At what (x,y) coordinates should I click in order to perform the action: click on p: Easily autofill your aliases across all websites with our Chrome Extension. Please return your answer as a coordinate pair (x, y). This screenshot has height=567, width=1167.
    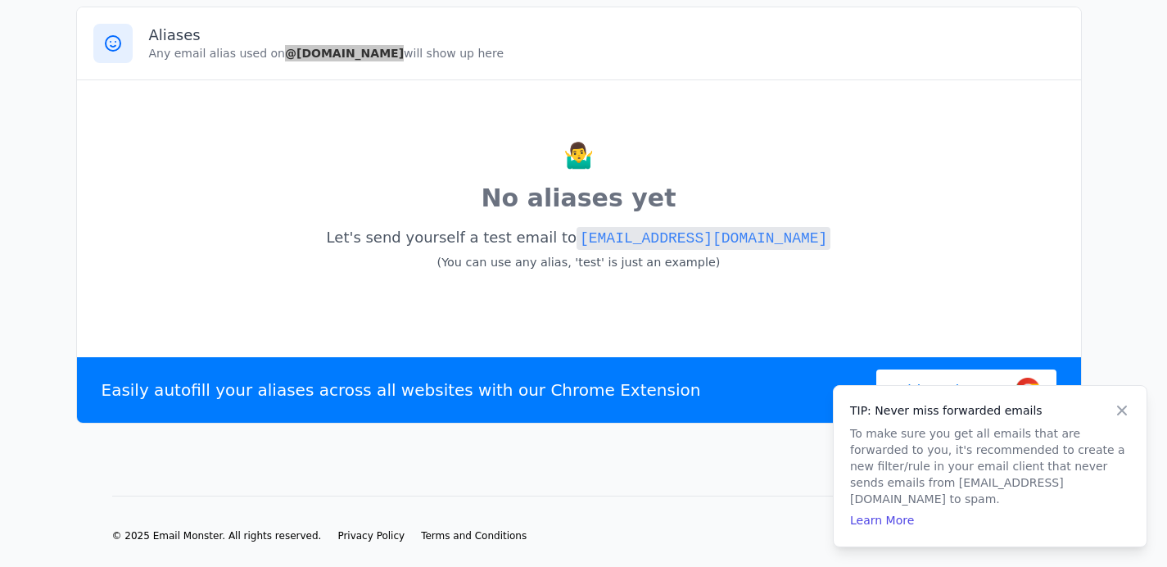
    Looking at the image, I should click on (401, 390).